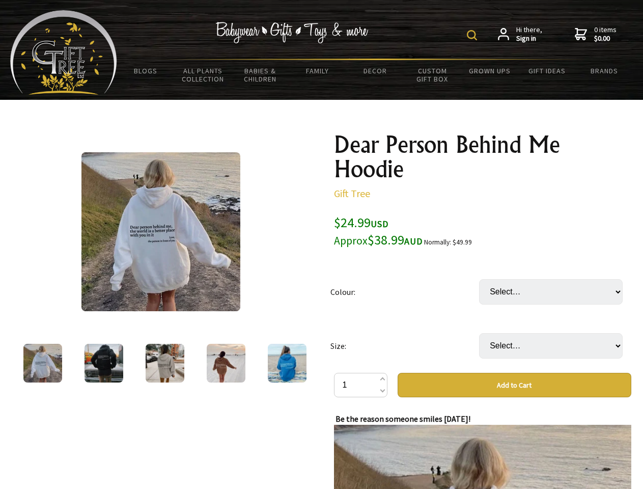  I want to click on h1: Dear Person Behind Me Hoodie, so click(483, 157).